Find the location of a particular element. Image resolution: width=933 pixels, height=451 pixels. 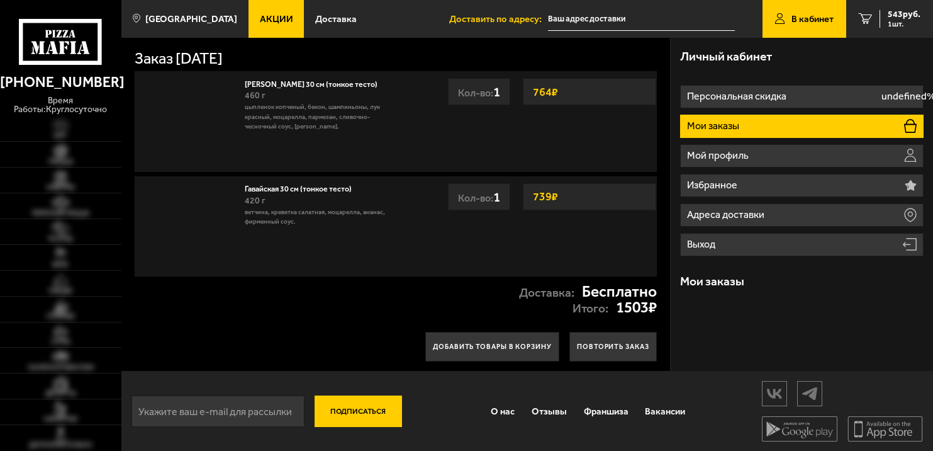

strong: Бесплатно is located at coordinates (619, 291).